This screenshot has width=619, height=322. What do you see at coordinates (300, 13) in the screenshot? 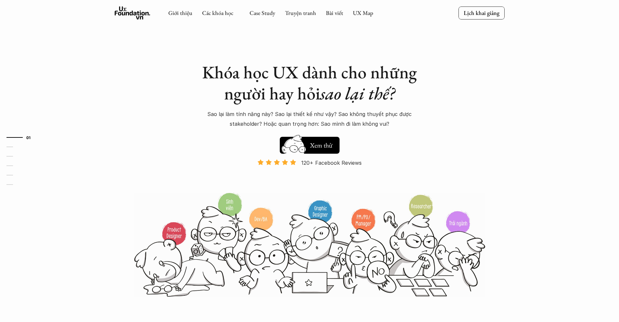
I see `a: Truyện tranh` at bounding box center [300, 13].